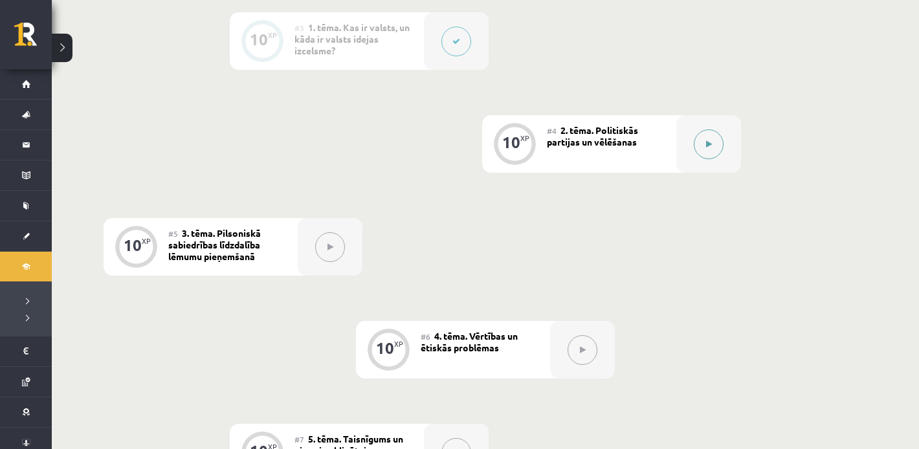 This screenshot has height=449, width=919. What do you see at coordinates (173, 234) in the screenshot?
I see `span: #5` at bounding box center [173, 234].